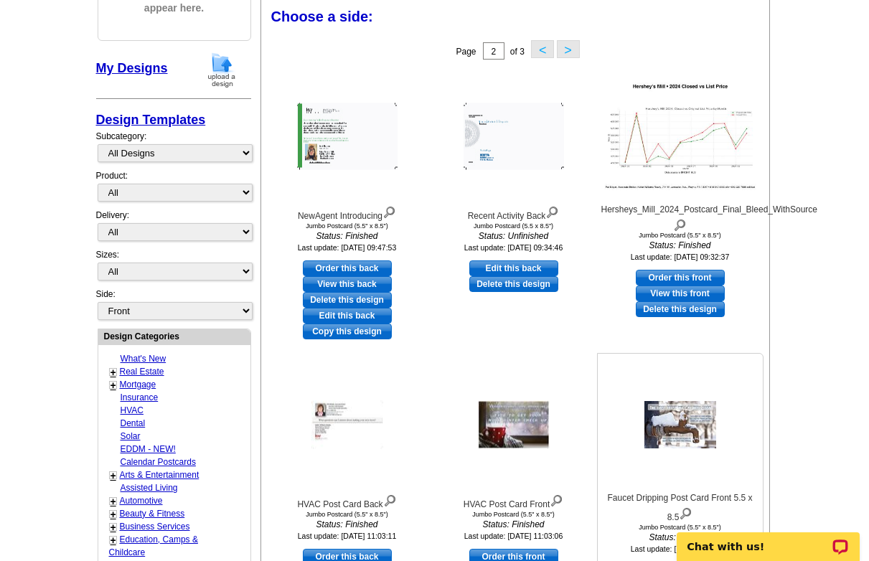 This screenshot has width=869, height=561. What do you see at coordinates (347, 316) in the screenshot?
I see `a: edit this design` at bounding box center [347, 316].